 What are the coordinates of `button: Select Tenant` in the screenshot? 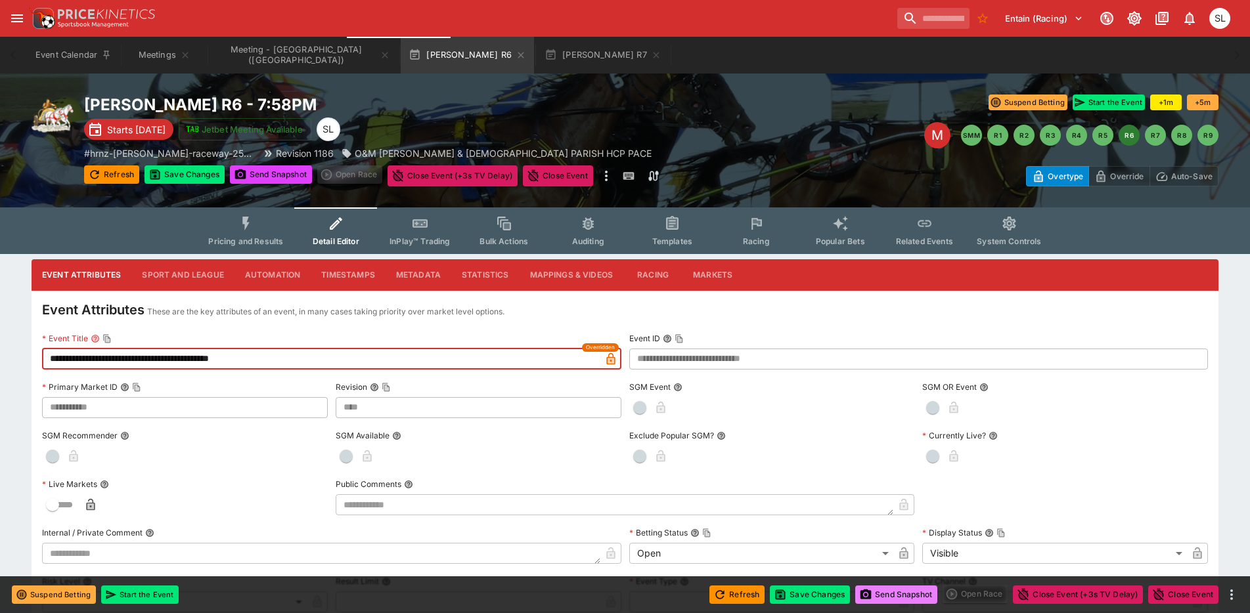 It's located at (1043, 18).